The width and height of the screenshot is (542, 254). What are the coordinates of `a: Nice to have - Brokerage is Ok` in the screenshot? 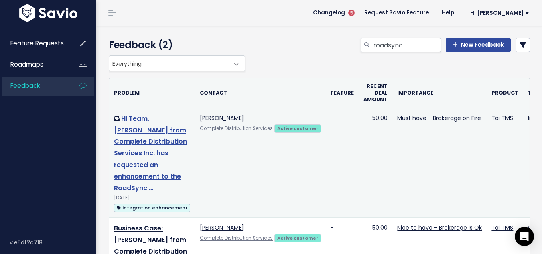 It's located at (440, 228).